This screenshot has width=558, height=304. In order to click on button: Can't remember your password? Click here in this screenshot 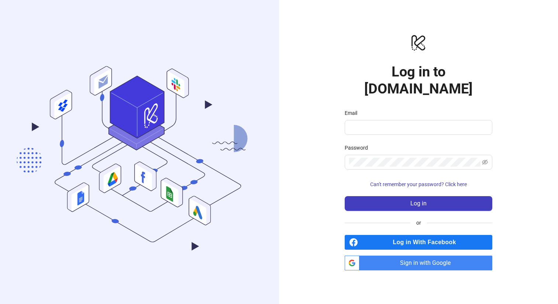, I will do `click(418, 184)`.